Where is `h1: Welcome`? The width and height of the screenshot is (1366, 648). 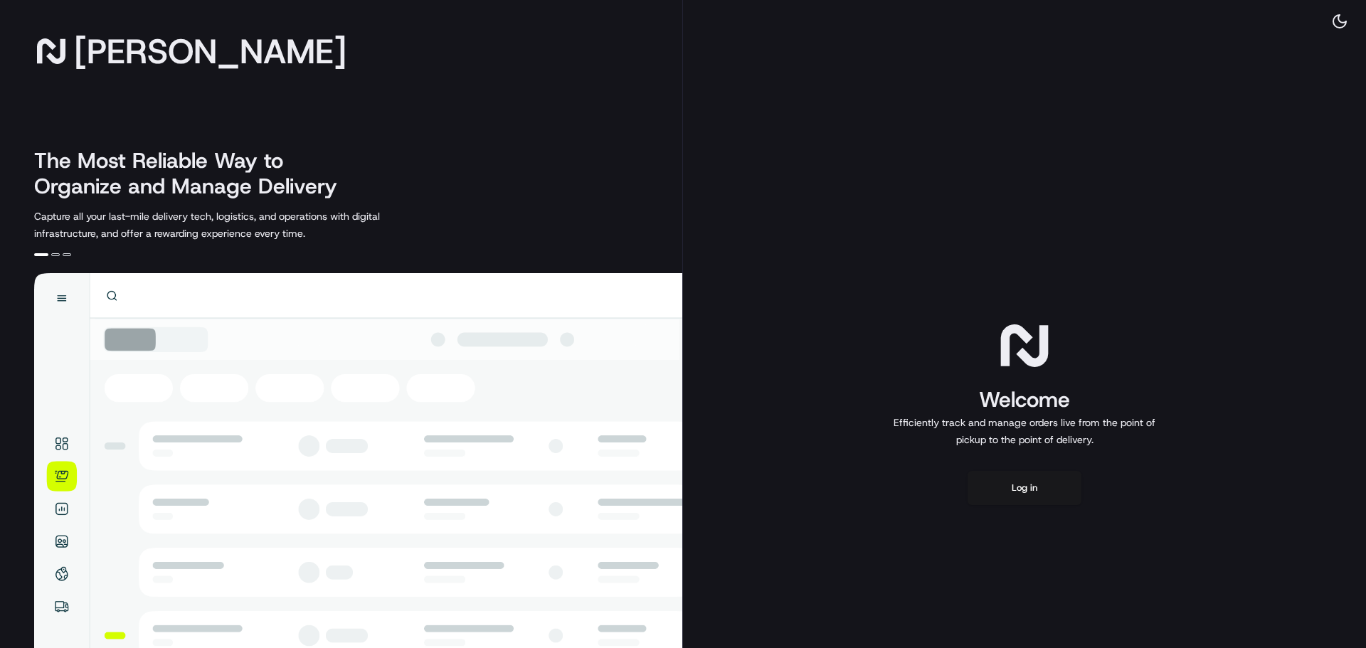 h1: Welcome is located at coordinates (1024, 400).